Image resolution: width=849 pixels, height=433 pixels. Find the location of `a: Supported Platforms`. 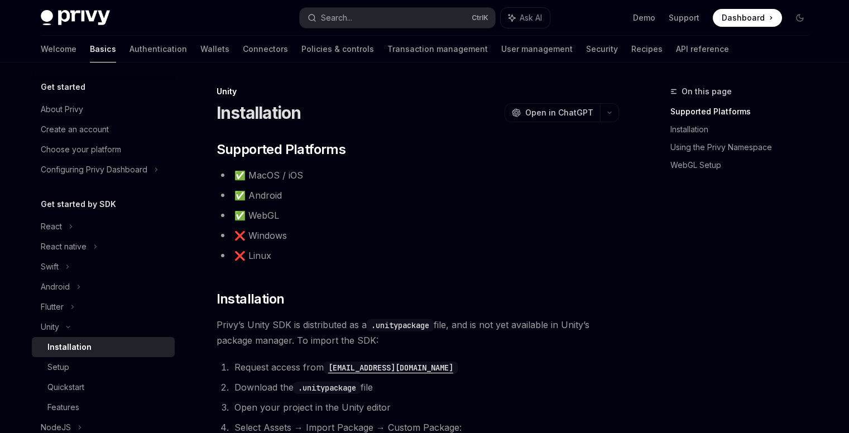

a: Supported Platforms is located at coordinates (744, 112).